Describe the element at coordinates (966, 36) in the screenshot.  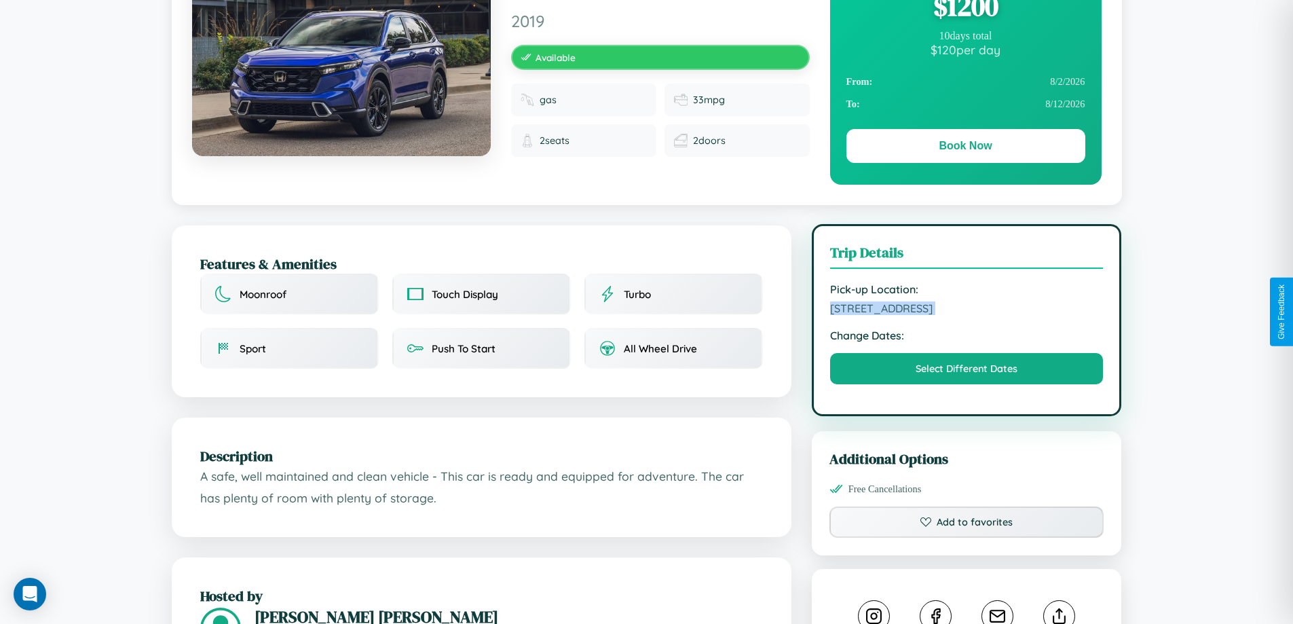
I see `div: 10 days total` at that location.